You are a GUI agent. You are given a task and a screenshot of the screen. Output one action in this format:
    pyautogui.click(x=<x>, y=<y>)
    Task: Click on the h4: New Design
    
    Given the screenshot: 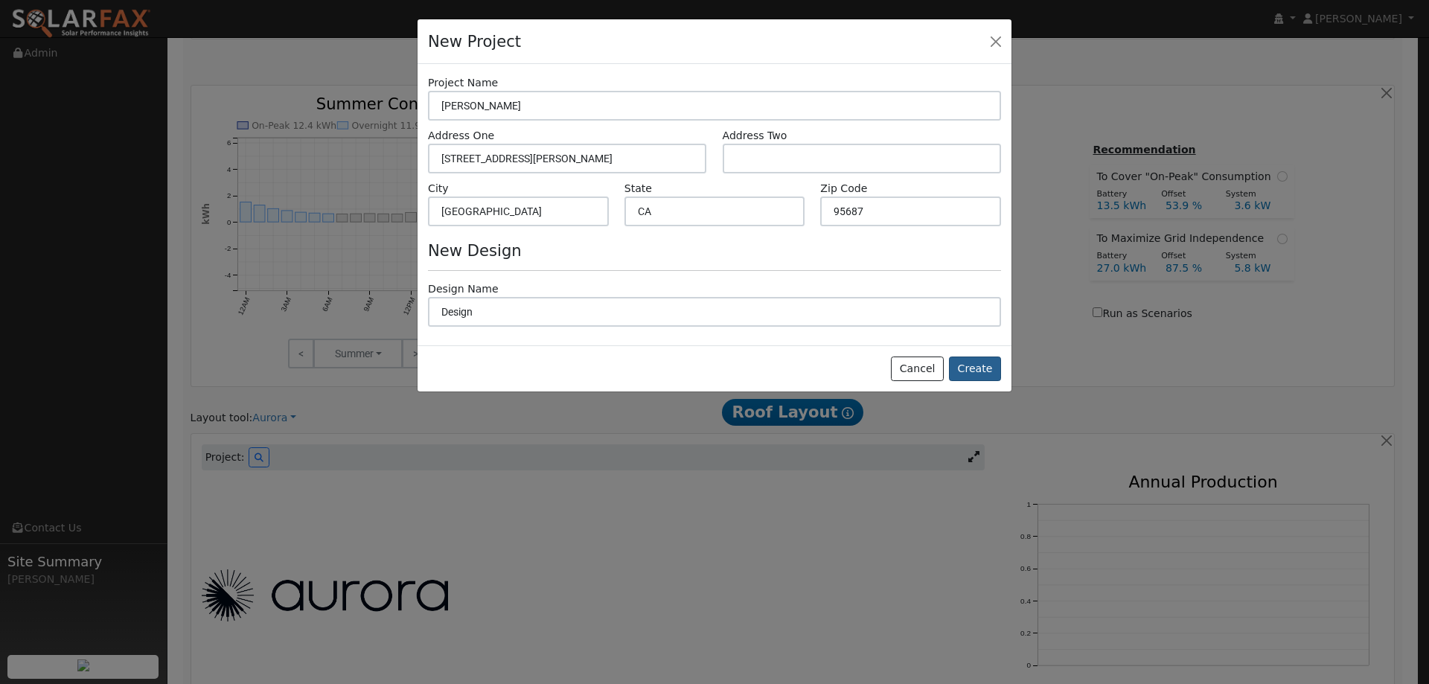 What is the action you would take?
    pyautogui.click(x=715, y=250)
    